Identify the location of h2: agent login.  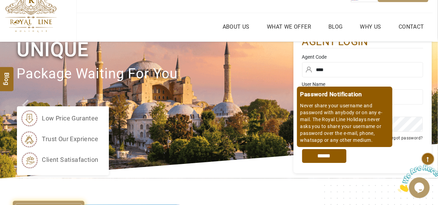
(363, 42).